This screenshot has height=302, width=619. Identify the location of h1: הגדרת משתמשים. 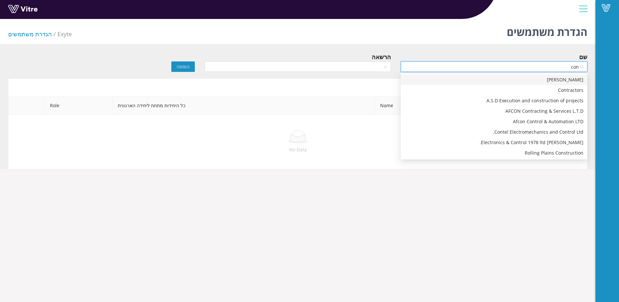
(547, 30).